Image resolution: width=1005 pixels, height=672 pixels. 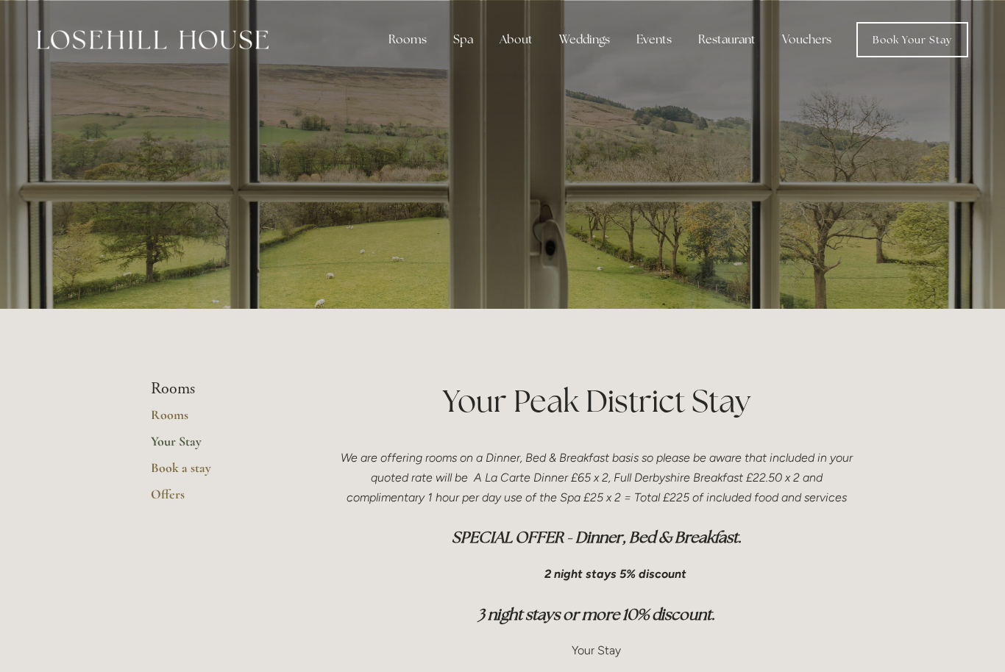 What do you see at coordinates (596, 650) in the screenshot?
I see `p: Your Stay` at bounding box center [596, 650].